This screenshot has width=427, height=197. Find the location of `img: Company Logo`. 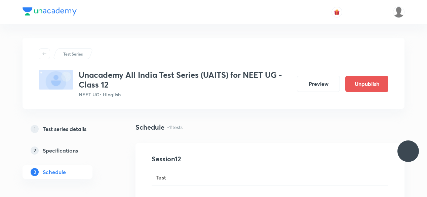

img: Company Logo is located at coordinates (49, 11).